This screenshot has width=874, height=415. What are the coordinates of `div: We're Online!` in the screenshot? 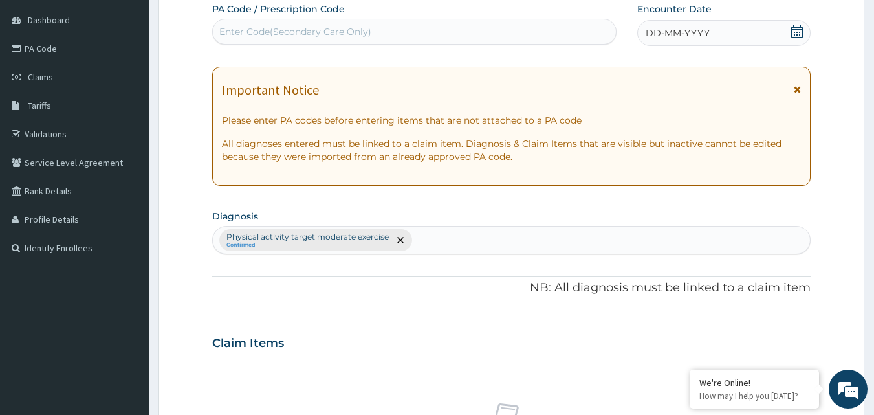 It's located at (755, 383).